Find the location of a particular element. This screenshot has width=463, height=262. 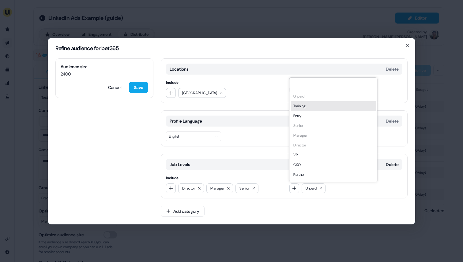

div: Suggestions is located at coordinates (333, 136).